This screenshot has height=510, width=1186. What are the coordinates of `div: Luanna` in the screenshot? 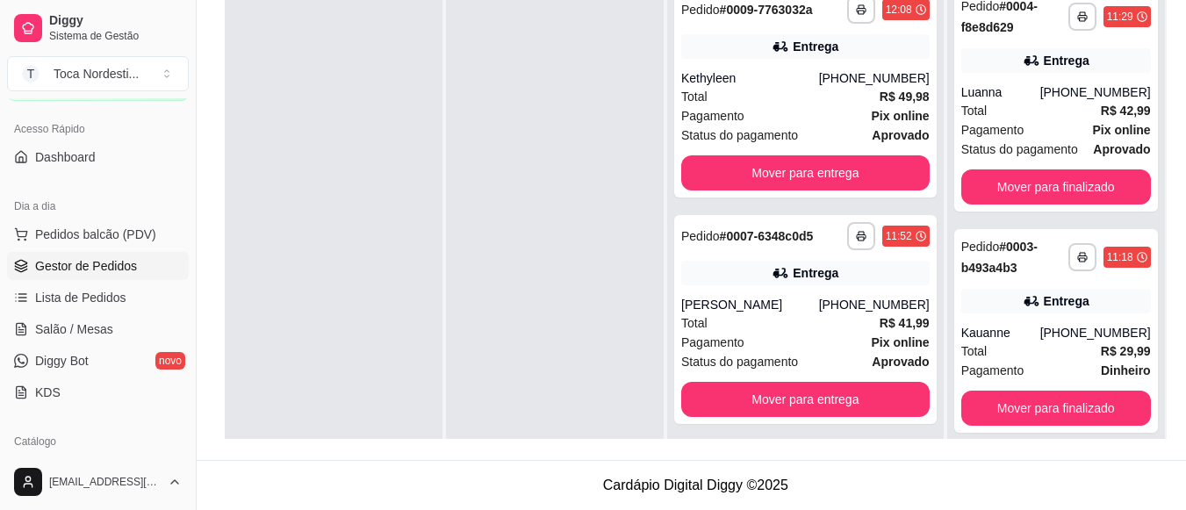 It's located at (1001, 92).